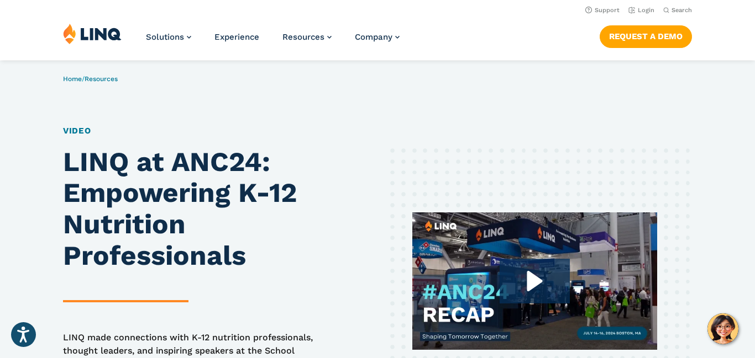 This screenshot has width=755, height=358. I want to click on a: Company, so click(377, 37).